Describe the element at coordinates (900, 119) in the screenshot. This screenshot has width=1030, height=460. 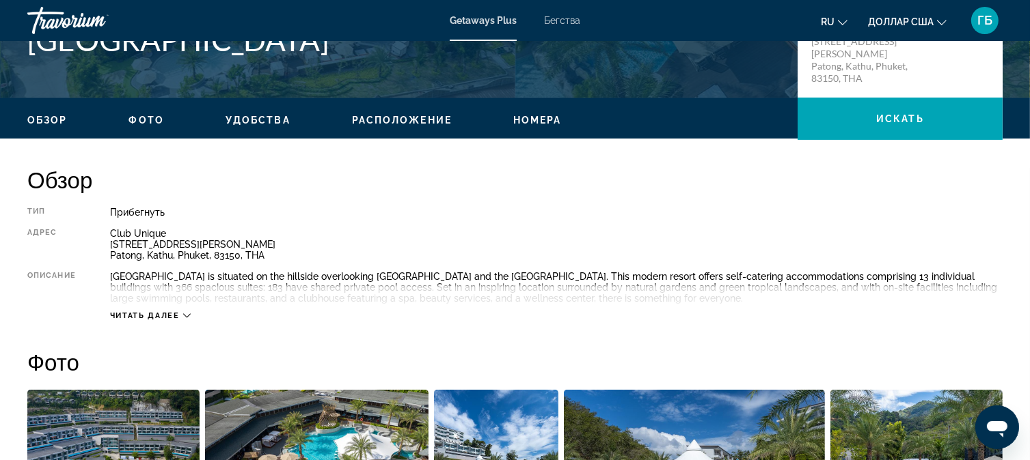
I see `button: искать` at that location.